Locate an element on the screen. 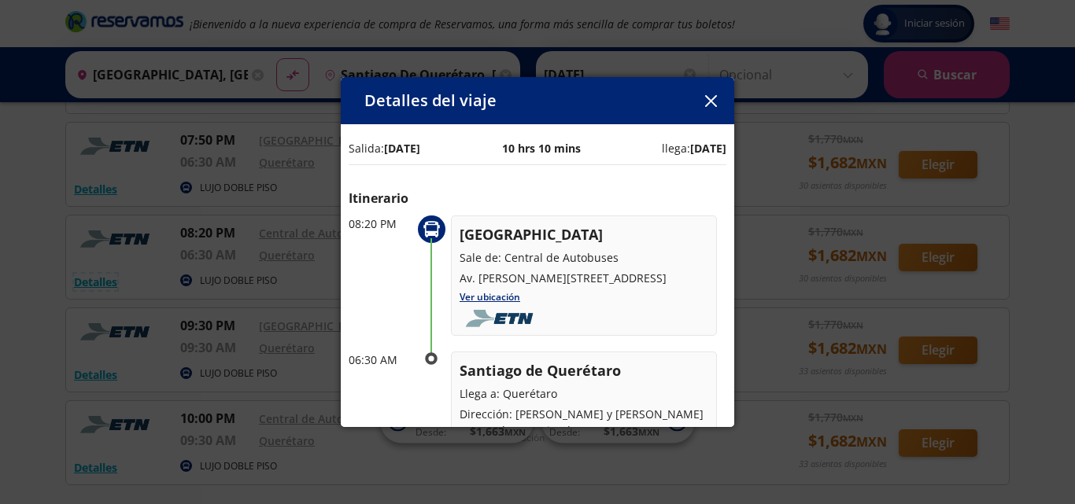 Image resolution: width=1075 pixels, height=504 pixels. p: 08:20 PM is located at coordinates (380, 223).